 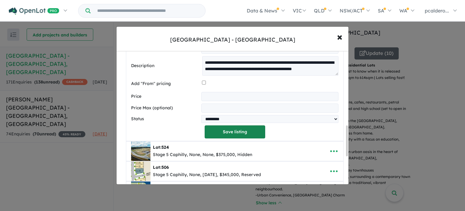 I want to click on div: Stage 5 Caphilly, None, None, $375,000, Hidden, so click(x=203, y=155).